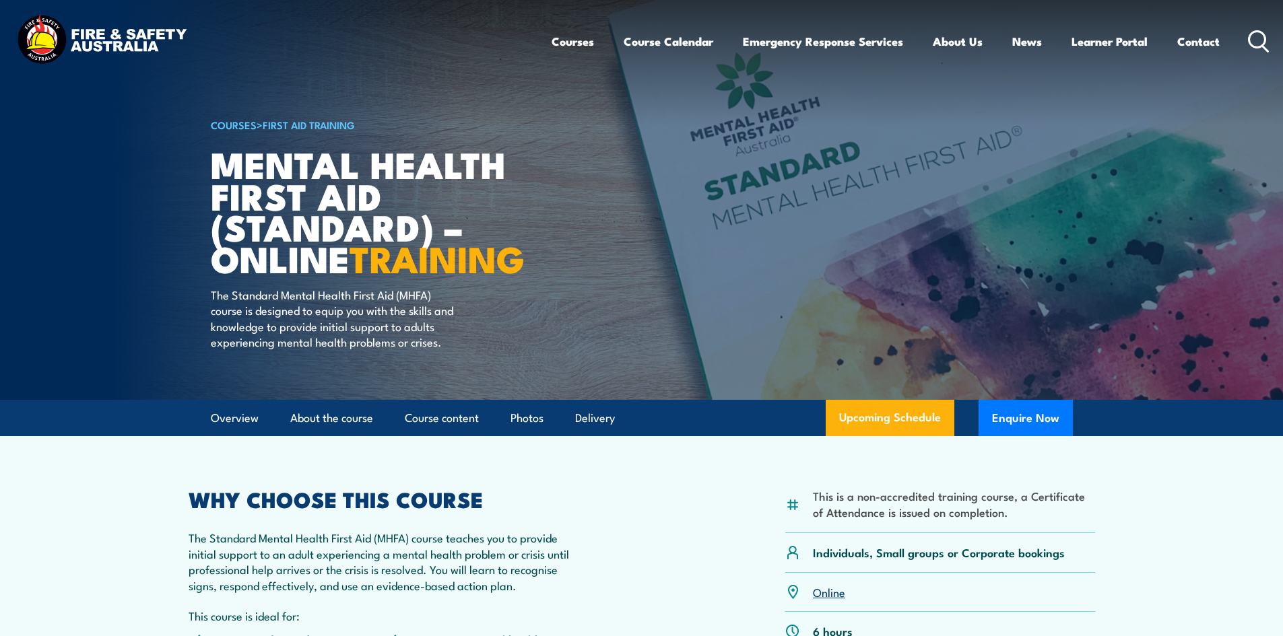  I want to click on p: This course is ideal for:, so click(385, 615).